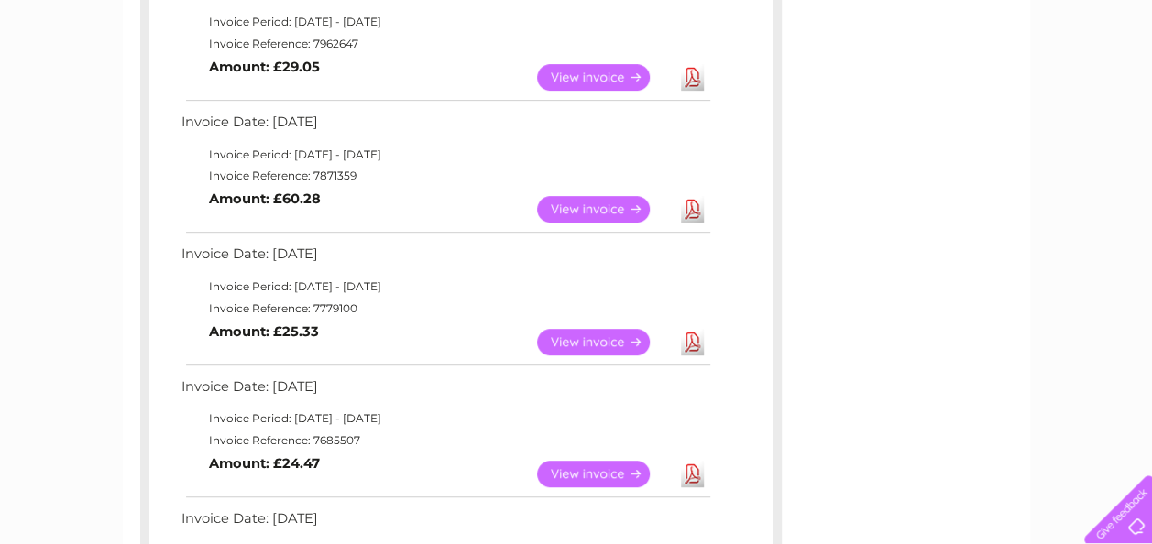  Describe the element at coordinates (1052, 84) in the screenshot. I see `a: Contact` at that location.